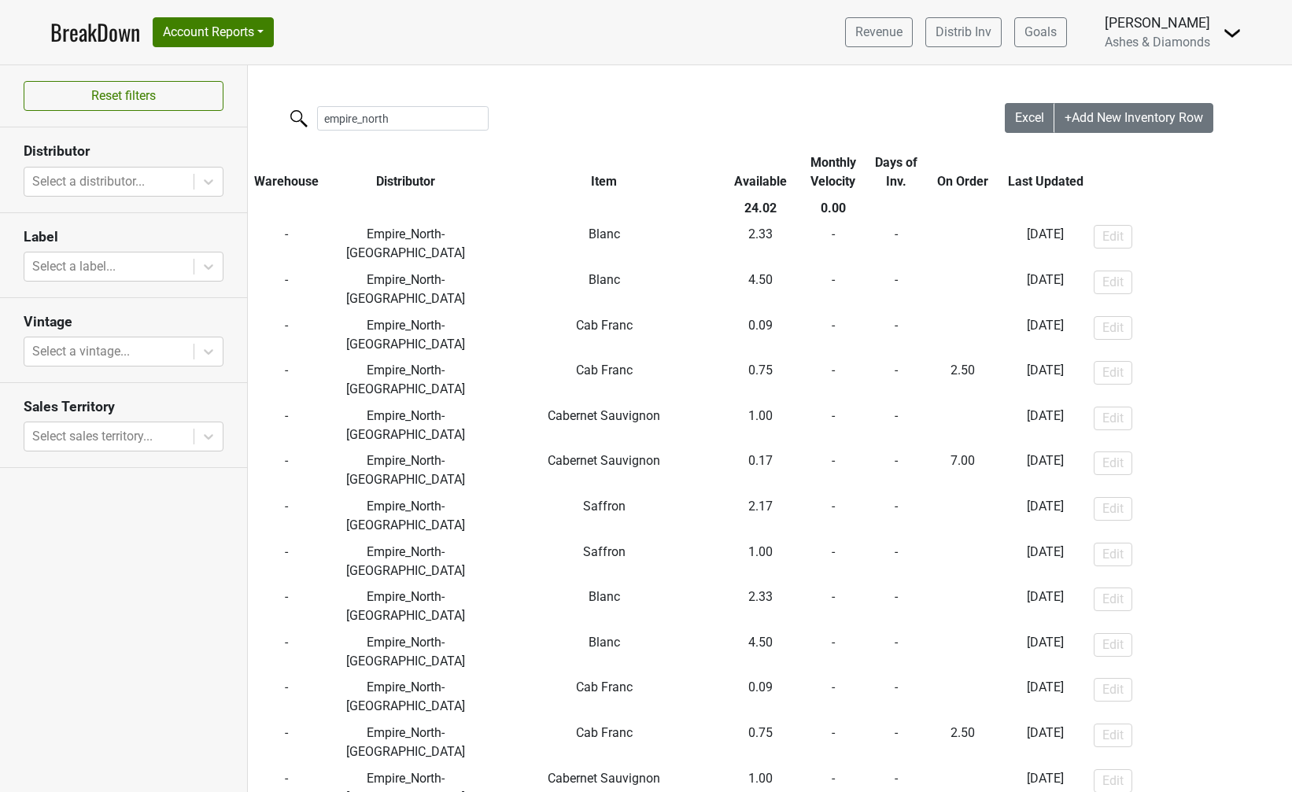  I want to click on span: +Add New Inventory Row, so click(1134, 117).